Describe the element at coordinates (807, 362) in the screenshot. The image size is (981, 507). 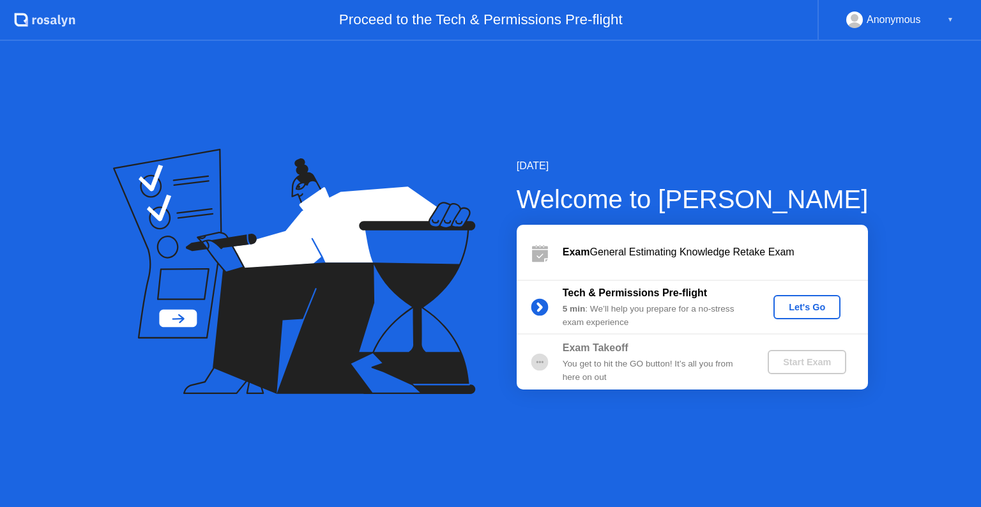
I see `div: Start Exam` at that location.